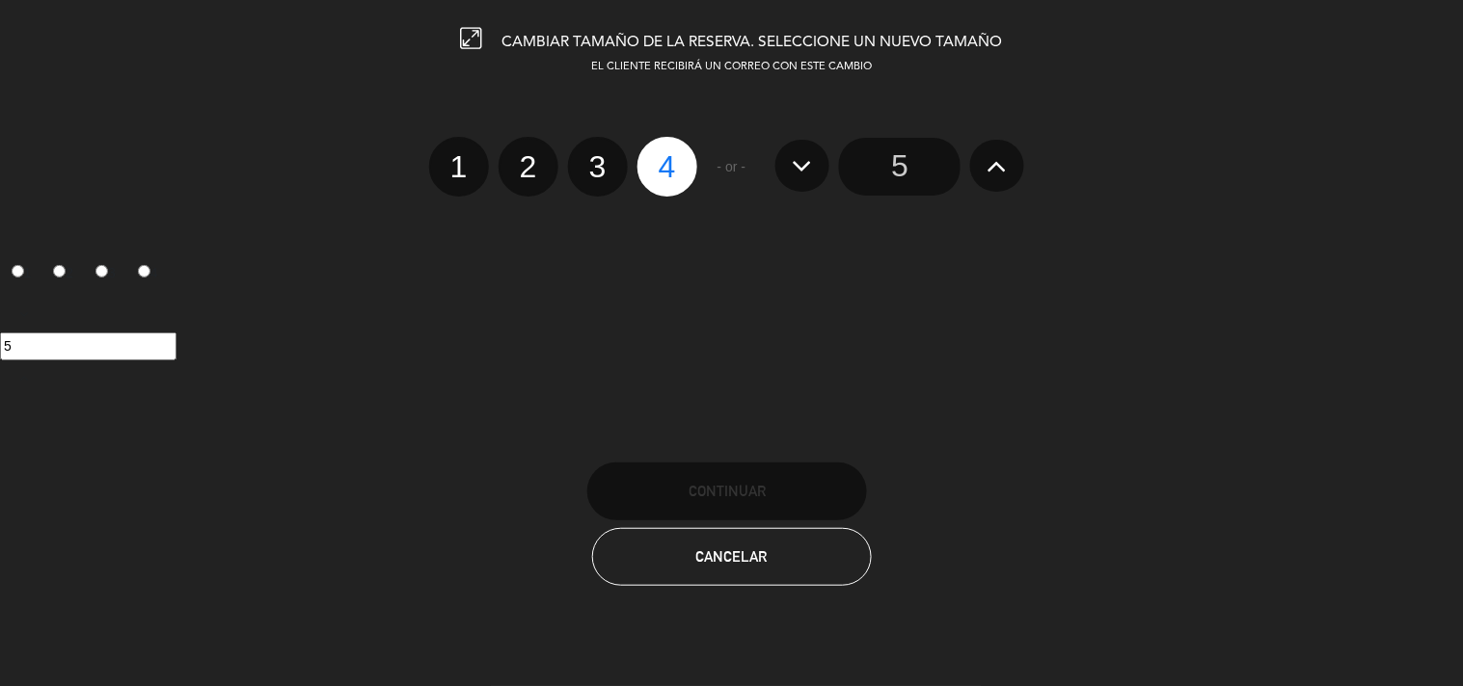  I want to click on input: 1, so click(17, 271).